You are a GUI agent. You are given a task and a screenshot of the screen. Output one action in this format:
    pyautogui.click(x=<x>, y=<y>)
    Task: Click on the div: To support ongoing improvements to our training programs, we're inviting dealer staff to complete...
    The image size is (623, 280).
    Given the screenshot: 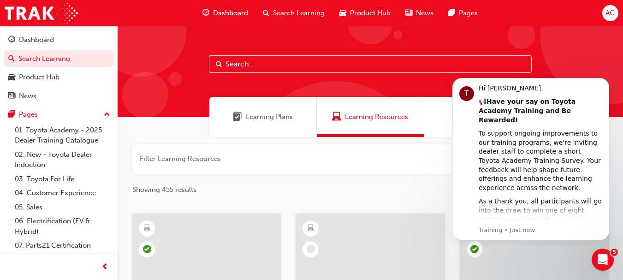 What is the action you would take?
    pyautogui.click(x=102, y=91)
    